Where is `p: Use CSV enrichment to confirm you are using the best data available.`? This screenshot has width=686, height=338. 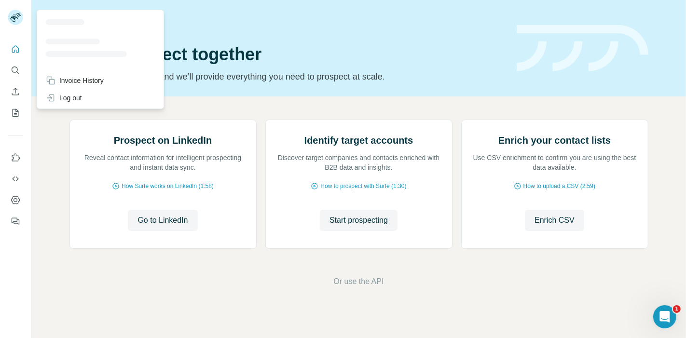 p: Use CSV enrichment to confirm you are using the best data available. is located at coordinates (555, 163).